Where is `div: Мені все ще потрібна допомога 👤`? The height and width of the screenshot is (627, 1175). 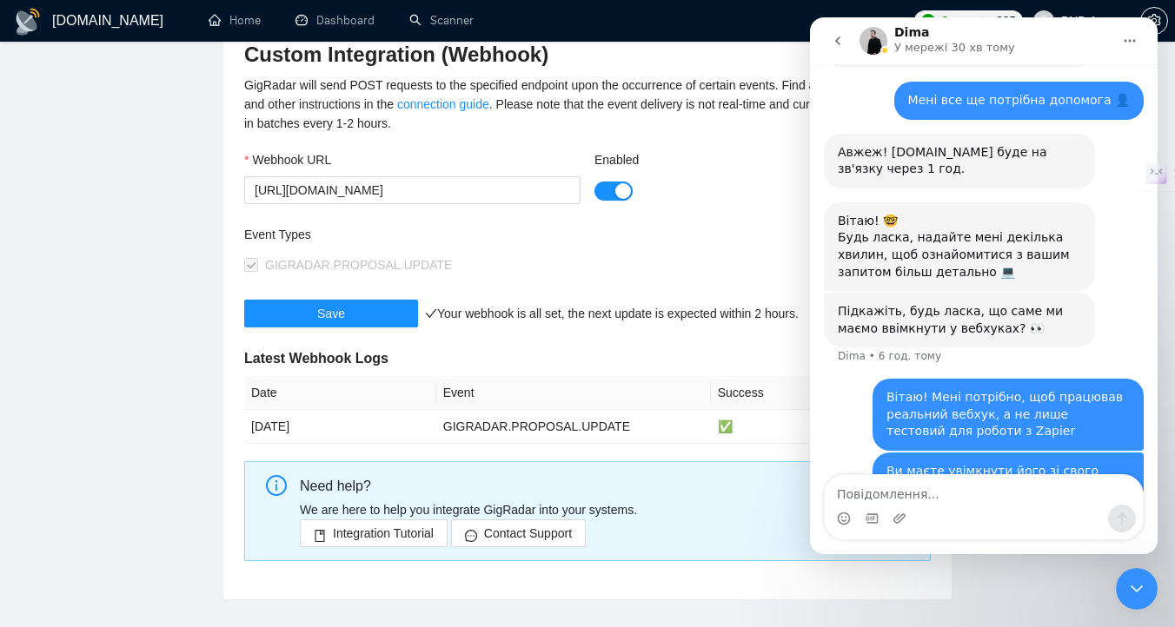
div: Мені все ще потрібна допомога 👤 is located at coordinates (209, 83).